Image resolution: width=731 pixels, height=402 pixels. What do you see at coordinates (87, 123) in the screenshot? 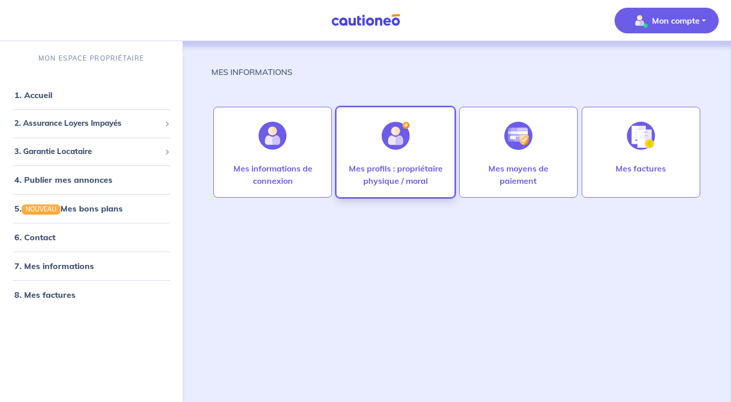
I see `span: 2. Assurance Loyers Impayés` at bounding box center [87, 123].